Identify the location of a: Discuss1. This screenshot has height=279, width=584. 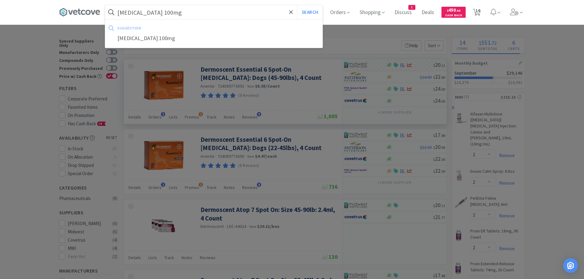
(403, 13).